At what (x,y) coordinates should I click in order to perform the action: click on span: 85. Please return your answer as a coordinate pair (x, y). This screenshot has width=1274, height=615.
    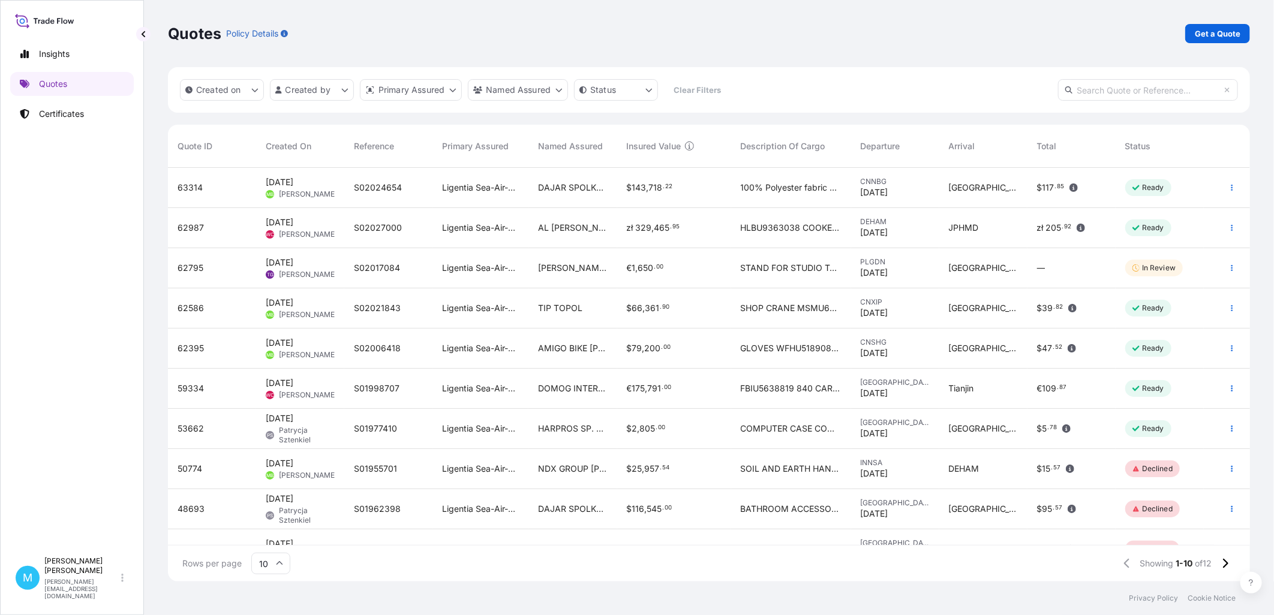
    Looking at the image, I should click on (1061, 187).